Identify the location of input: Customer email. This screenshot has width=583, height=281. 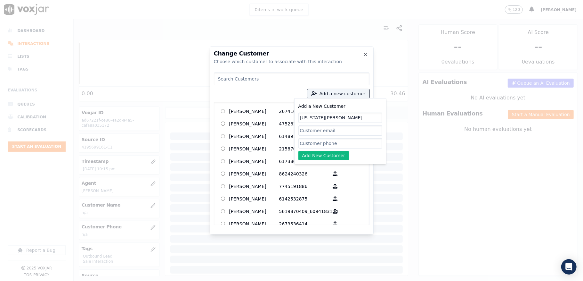
(341, 130).